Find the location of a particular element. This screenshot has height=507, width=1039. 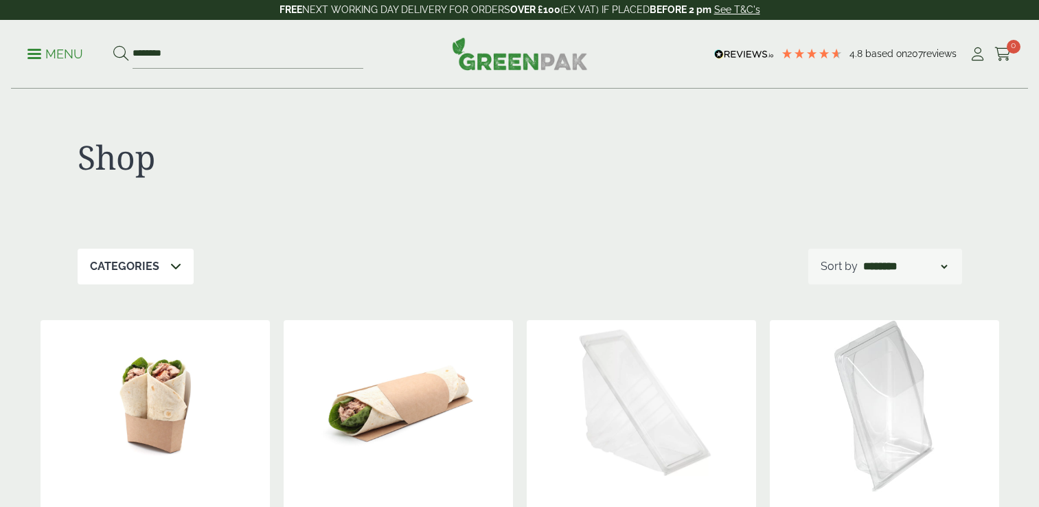

span: 0 is located at coordinates (1014, 47).